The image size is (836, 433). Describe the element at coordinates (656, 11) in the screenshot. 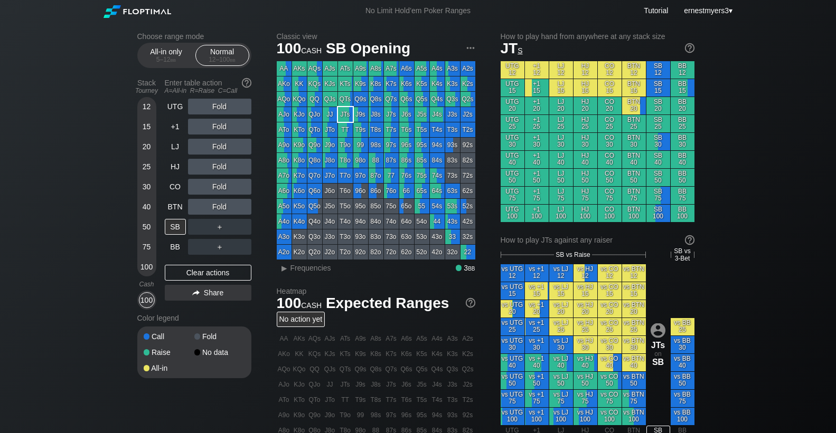

I see `a: Tutorial` at that location.